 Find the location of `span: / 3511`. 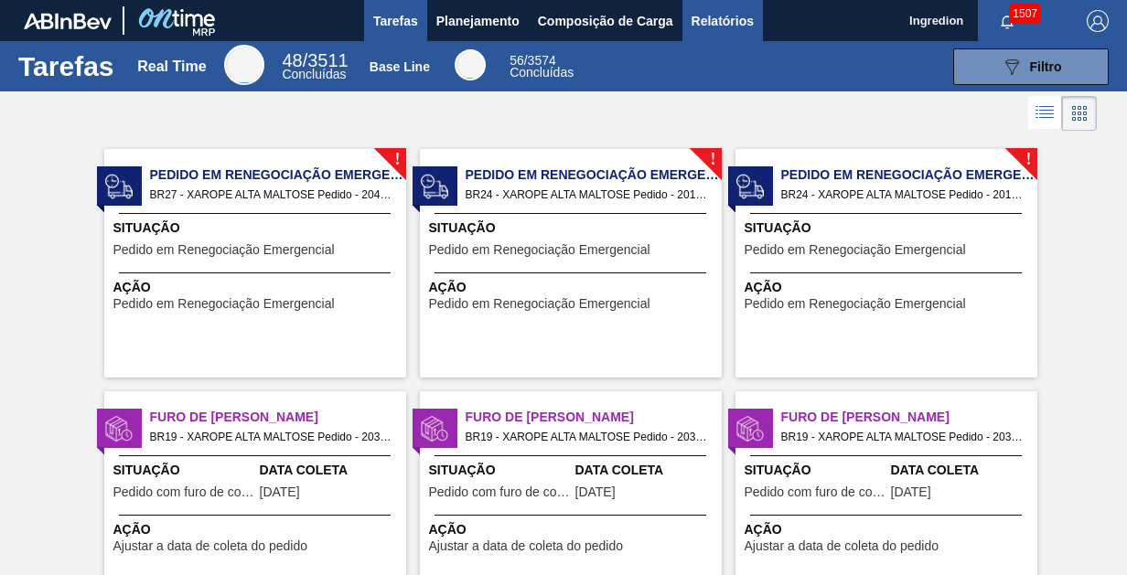

span: / 3511 is located at coordinates (315, 60).